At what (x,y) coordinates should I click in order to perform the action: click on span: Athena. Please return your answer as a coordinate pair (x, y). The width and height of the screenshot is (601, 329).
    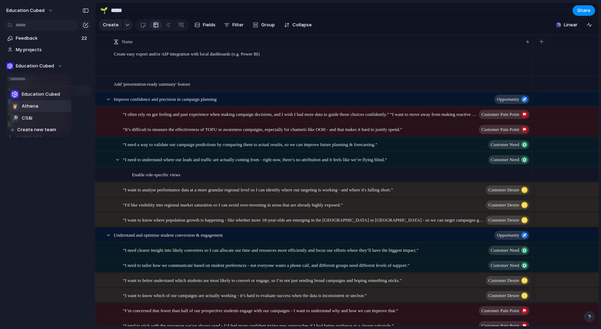
    Looking at the image, I should click on (30, 106).